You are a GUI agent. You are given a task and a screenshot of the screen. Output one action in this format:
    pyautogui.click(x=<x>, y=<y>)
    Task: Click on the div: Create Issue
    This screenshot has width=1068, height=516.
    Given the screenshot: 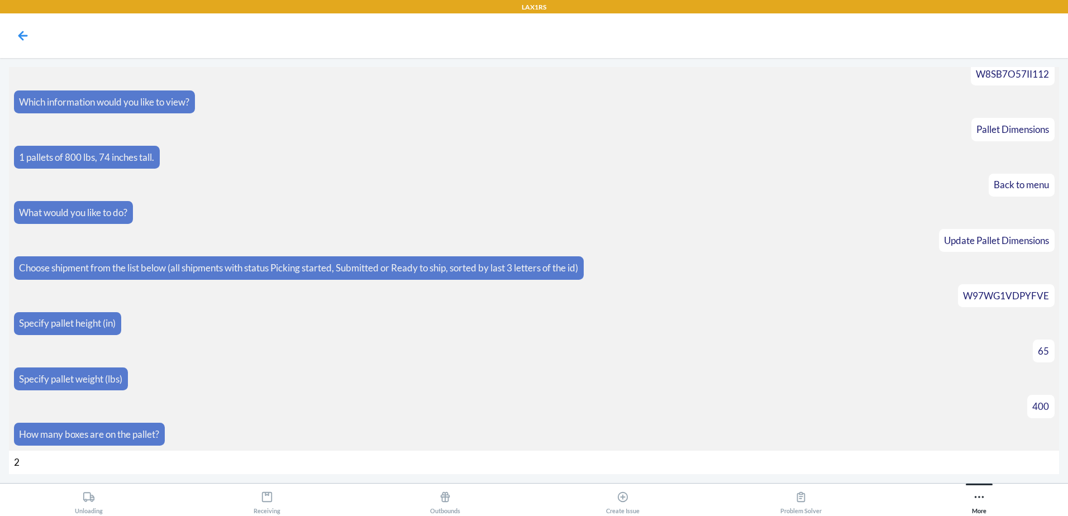 What is the action you would take?
    pyautogui.click(x=623, y=501)
    